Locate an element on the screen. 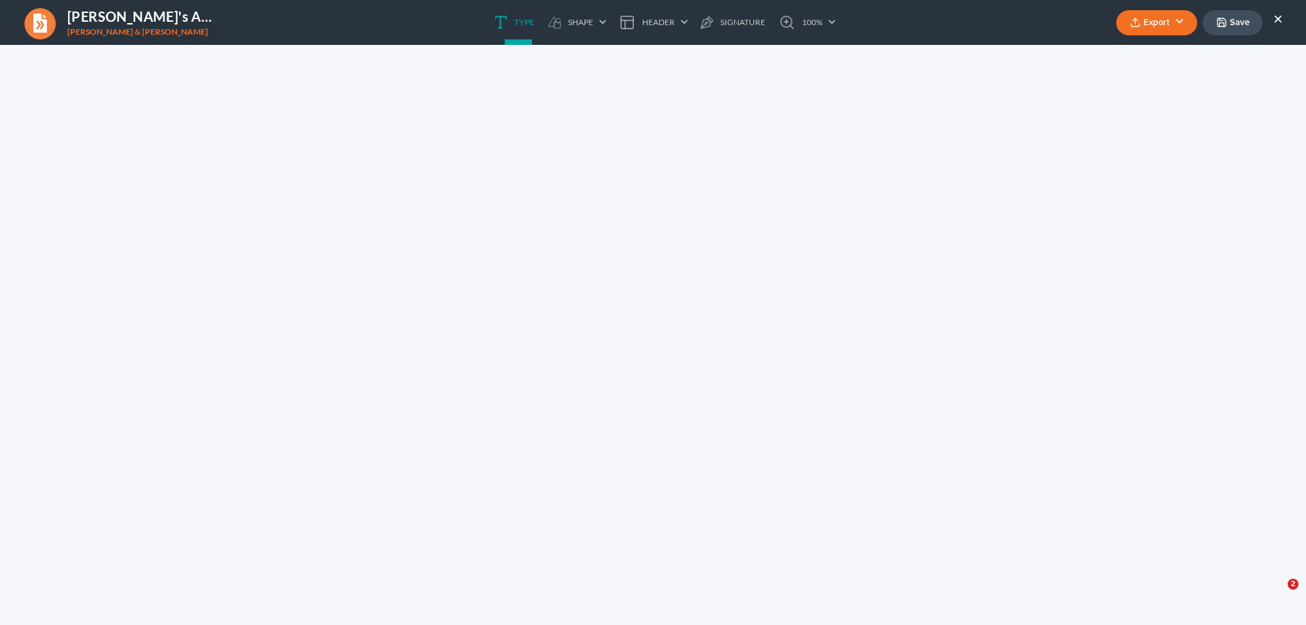  span: 2 is located at coordinates (1293, 584).